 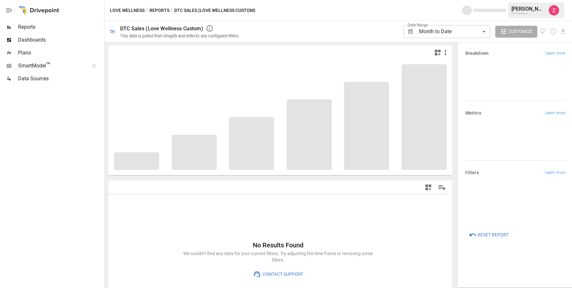 What do you see at coordinates (162, 28) in the screenshot?
I see `div: DTC Sales (Love Wellness Custom)` at bounding box center [162, 28].